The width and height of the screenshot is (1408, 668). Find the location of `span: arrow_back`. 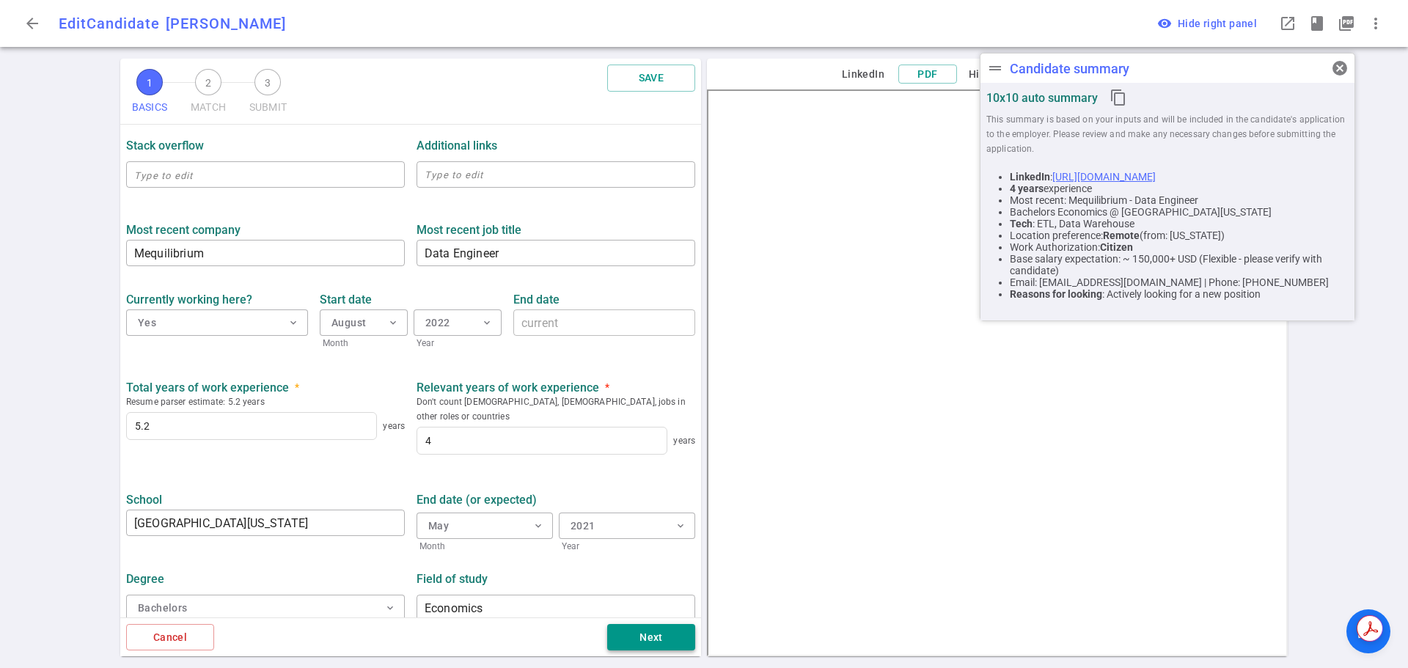

span: arrow_back is located at coordinates (32, 23).